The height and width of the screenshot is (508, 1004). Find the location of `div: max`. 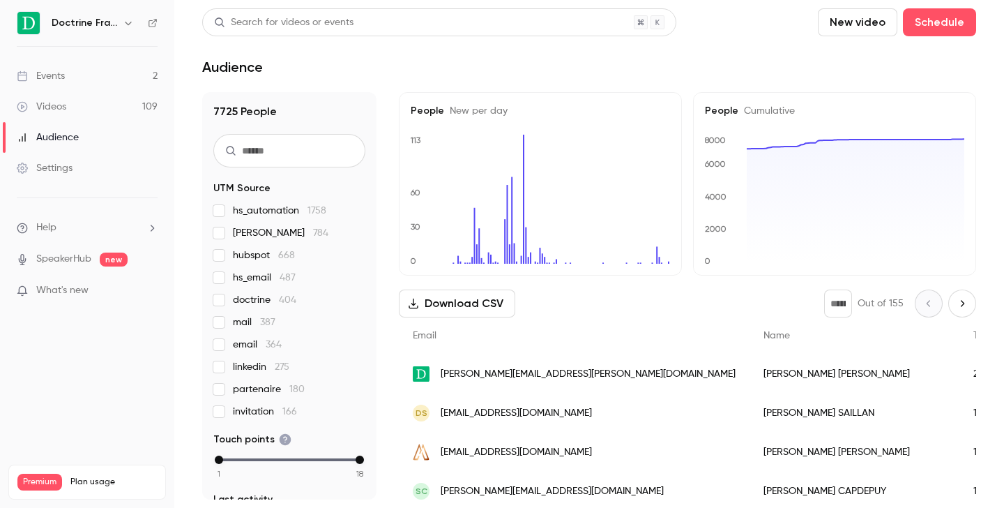

div: max is located at coordinates (360, 460).